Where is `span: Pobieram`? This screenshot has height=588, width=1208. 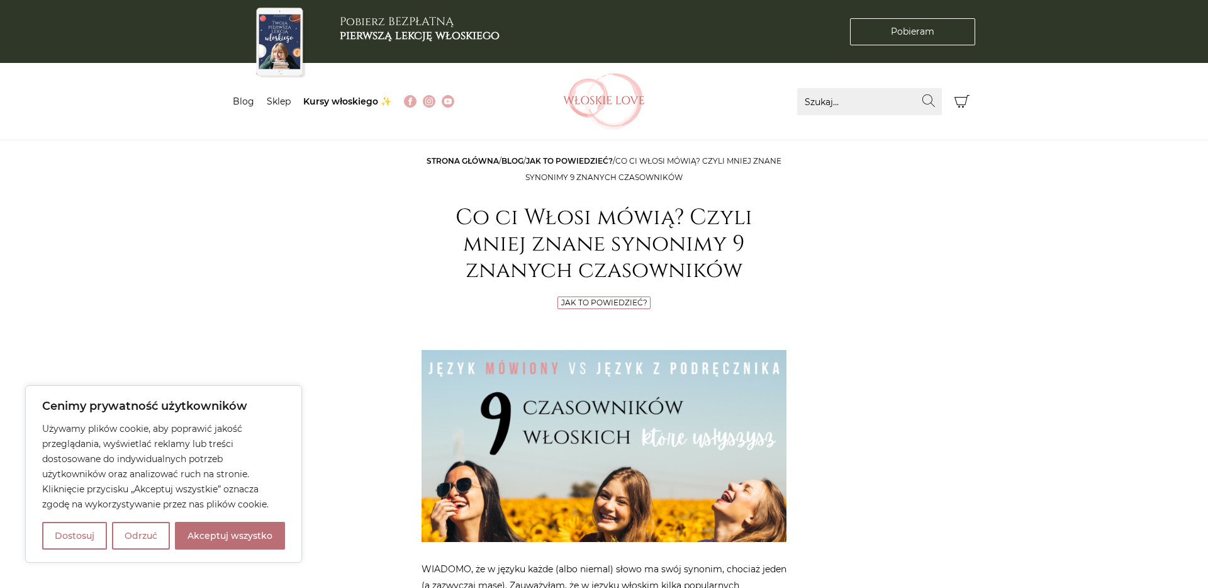
span: Pobieram is located at coordinates (912, 31).